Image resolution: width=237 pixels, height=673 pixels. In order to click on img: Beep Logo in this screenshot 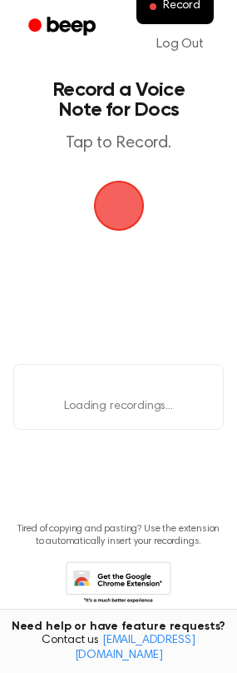, I will do `click(119, 206)`.